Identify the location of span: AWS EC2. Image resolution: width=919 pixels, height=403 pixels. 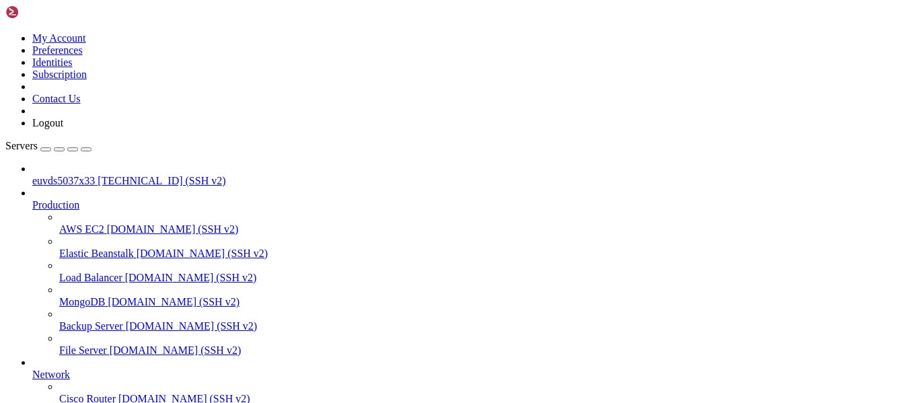
(81, 229).